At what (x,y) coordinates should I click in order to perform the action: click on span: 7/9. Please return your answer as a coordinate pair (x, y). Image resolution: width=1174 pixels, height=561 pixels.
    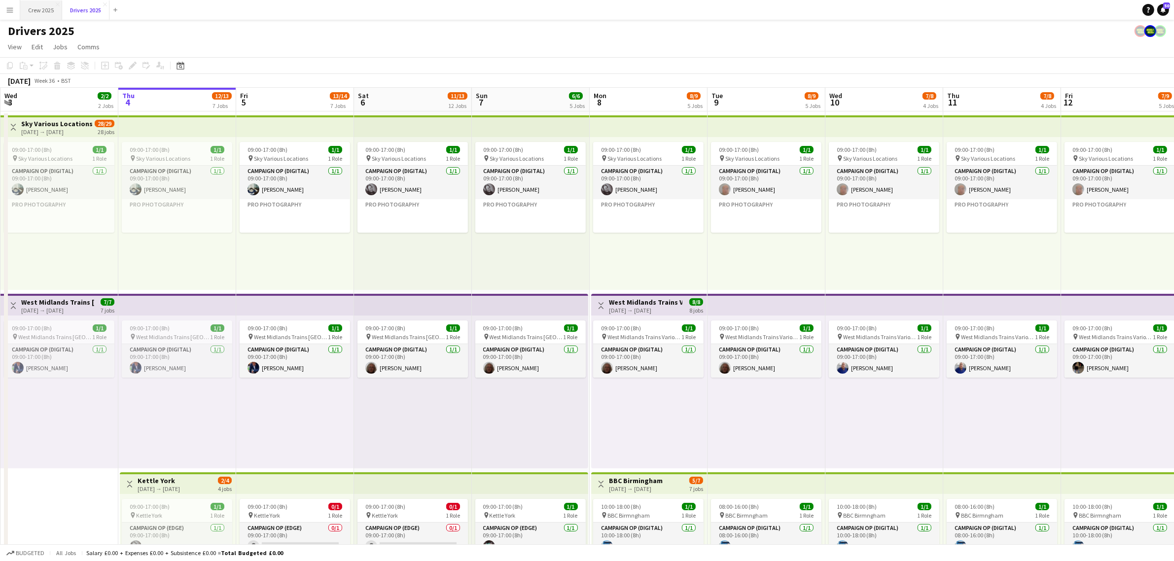
    Looking at the image, I should click on (1165, 96).